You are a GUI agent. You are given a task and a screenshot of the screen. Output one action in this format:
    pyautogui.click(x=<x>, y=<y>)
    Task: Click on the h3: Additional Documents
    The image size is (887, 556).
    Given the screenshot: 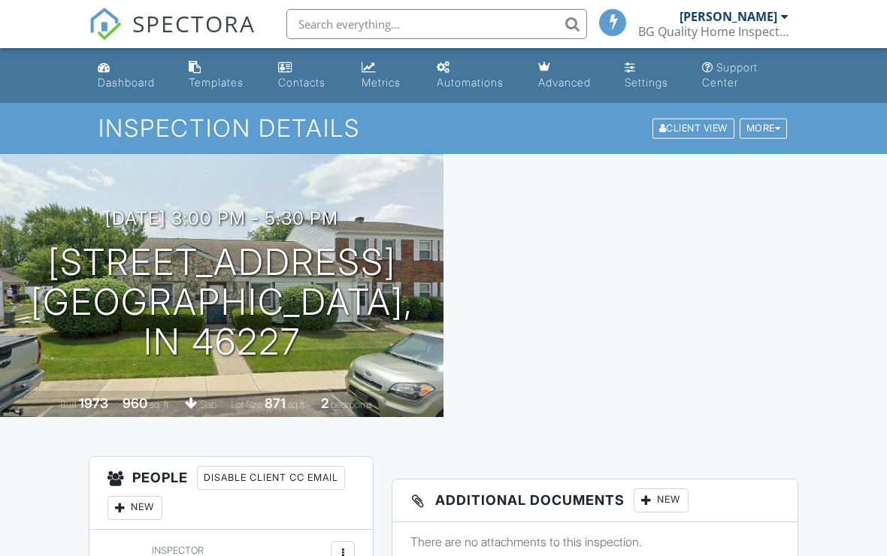 What is the action you would take?
    pyautogui.click(x=595, y=501)
    